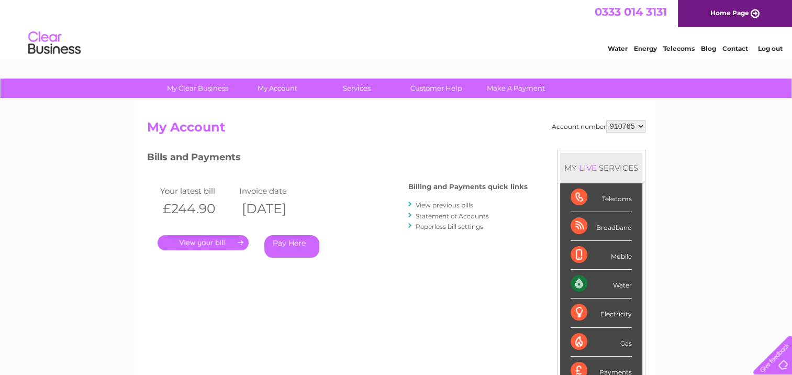  What do you see at coordinates (396, 130) in the screenshot?
I see `h2: My Account` at bounding box center [396, 130].